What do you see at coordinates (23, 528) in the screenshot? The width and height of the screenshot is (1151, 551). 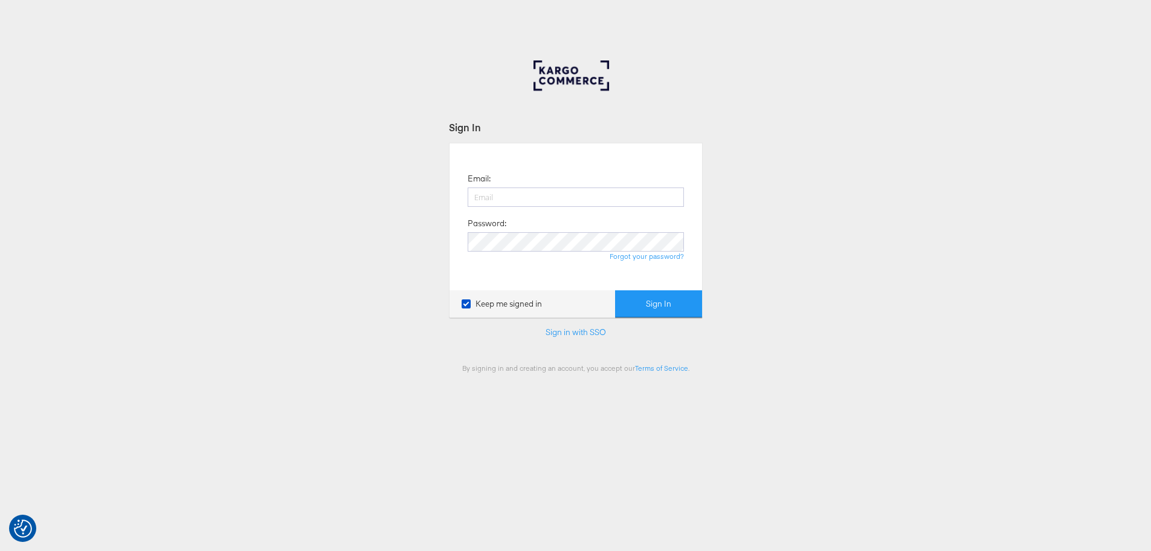 I see `img: Revisit consent button` at bounding box center [23, 528].